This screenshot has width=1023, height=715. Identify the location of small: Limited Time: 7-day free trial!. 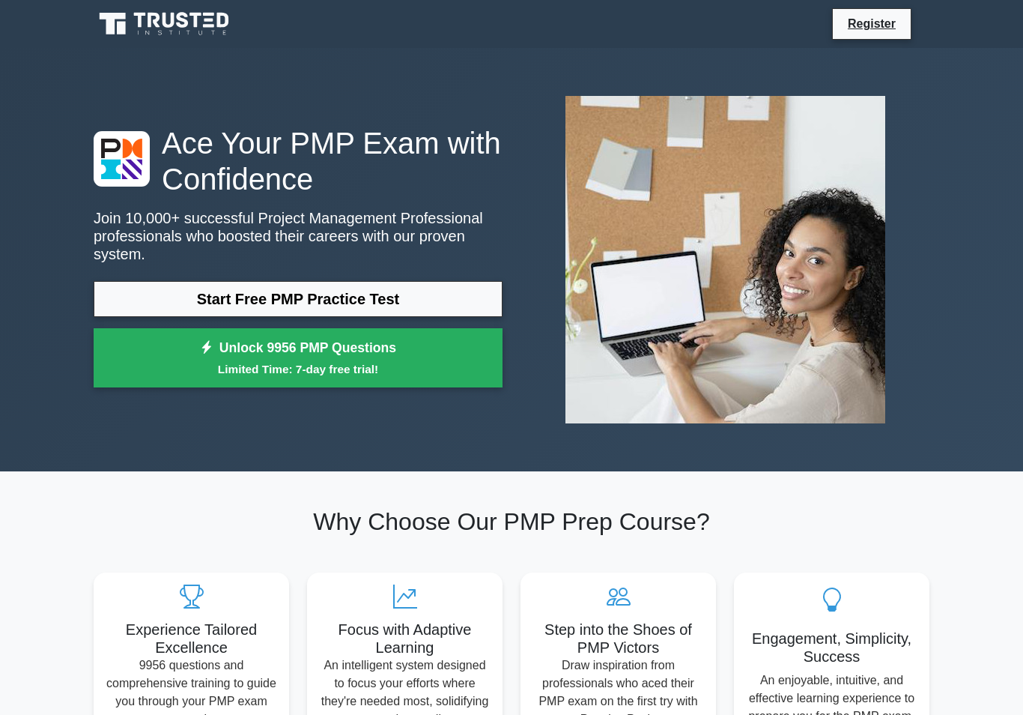
(298, 369).